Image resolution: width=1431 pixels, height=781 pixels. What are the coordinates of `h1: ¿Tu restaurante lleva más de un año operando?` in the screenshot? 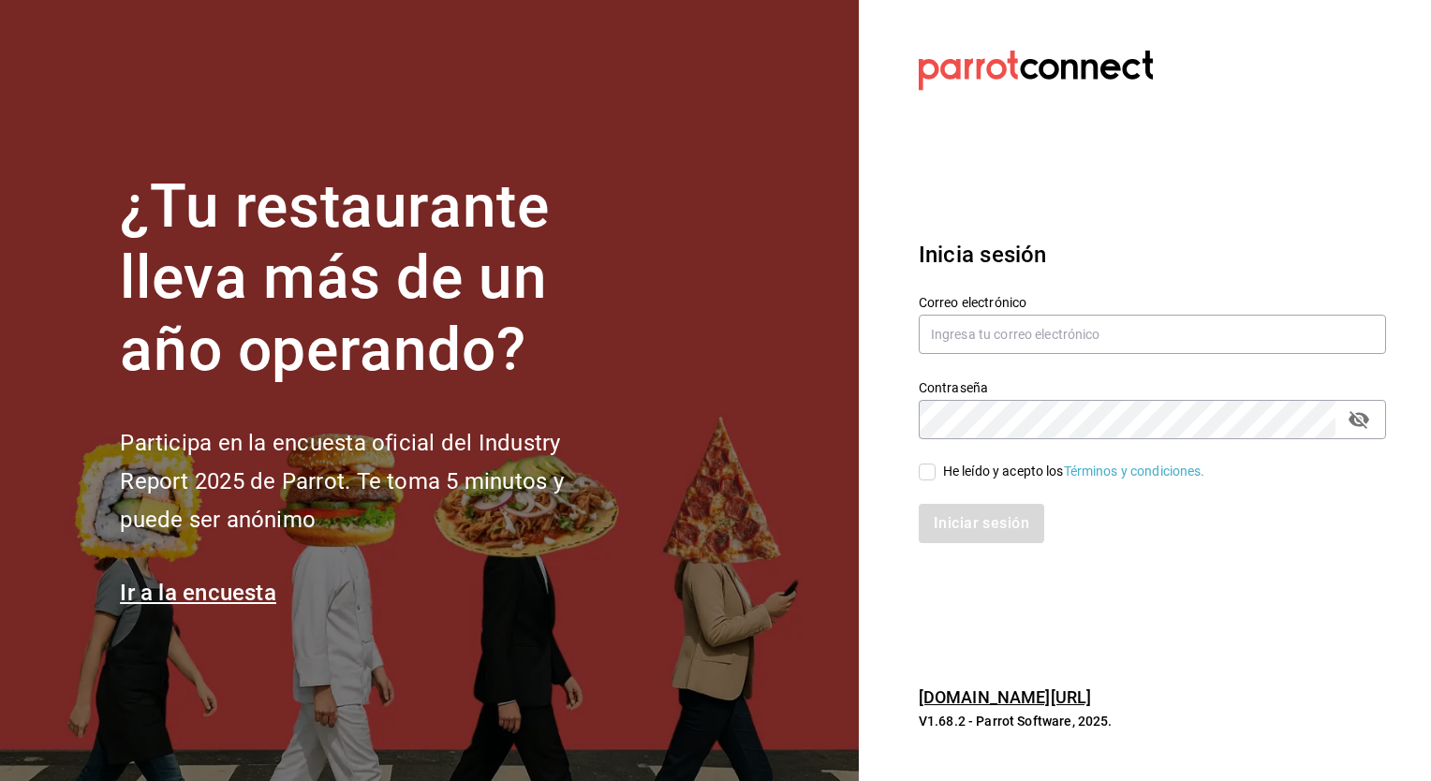 It's located at (373, 279).